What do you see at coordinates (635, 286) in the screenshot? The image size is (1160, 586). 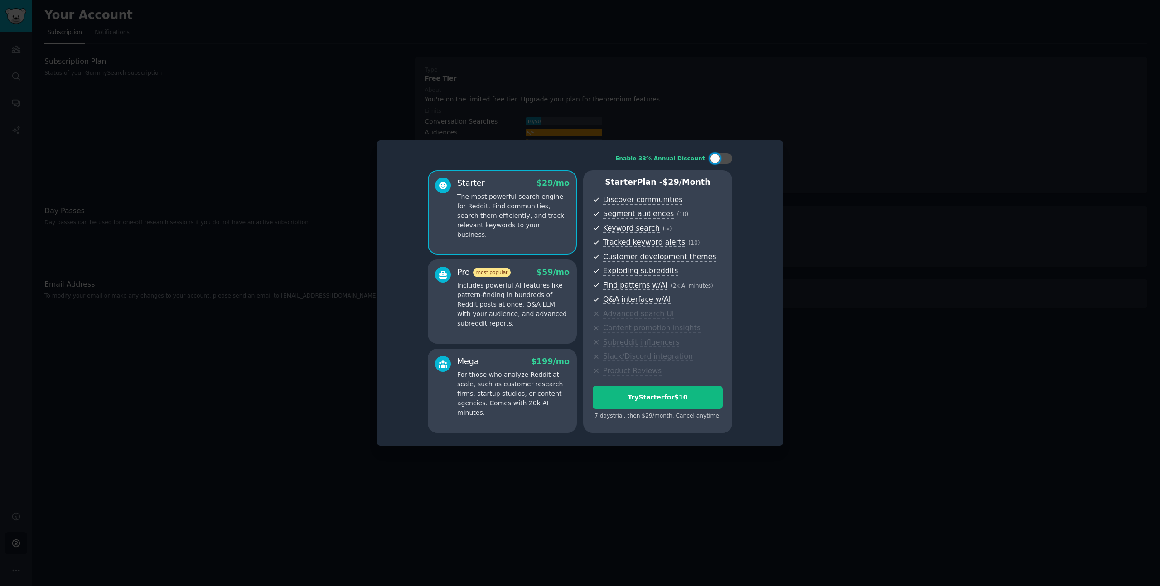 I see `span: Find patterns w/AI` at bounding box center [635, 286].